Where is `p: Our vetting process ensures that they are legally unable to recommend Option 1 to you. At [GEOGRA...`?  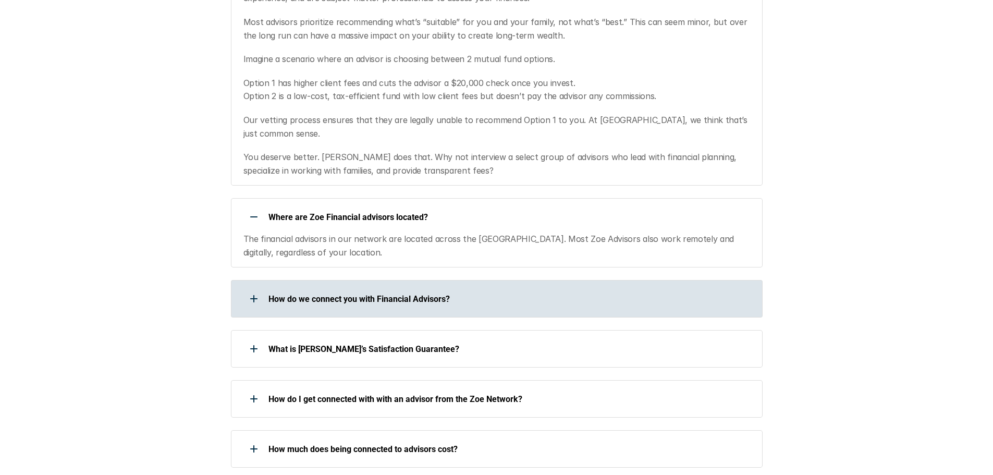
p: Our vetting process ensures that they are legally unable to recommend Option 1 to you. At [GEOGRA... is located at coordinates (496, 127).